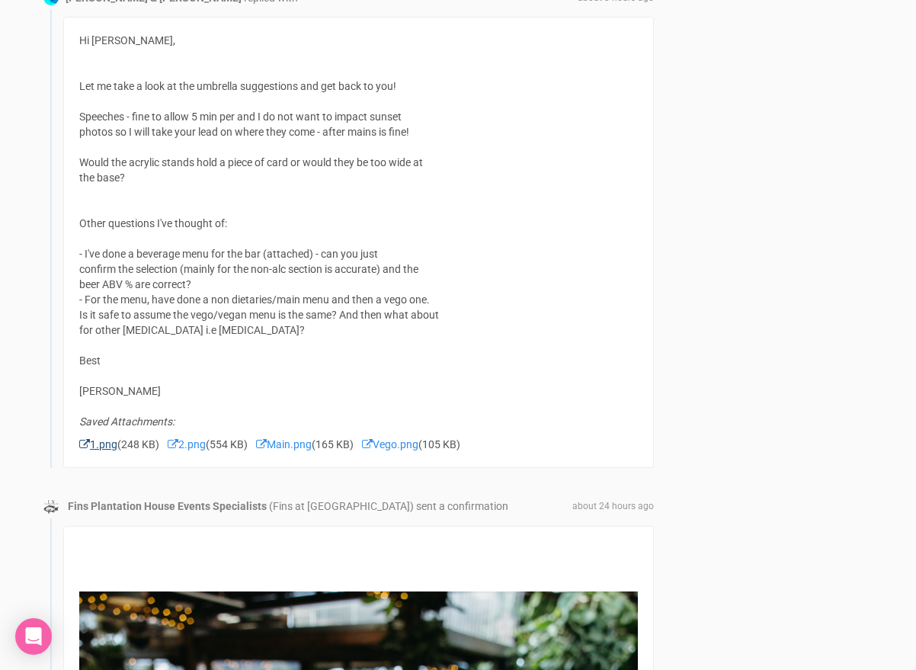 The width and height of the screenshot is (916, 670). I want to click on strong: Fins Plantation House Events Specialists, so click(167, 506).